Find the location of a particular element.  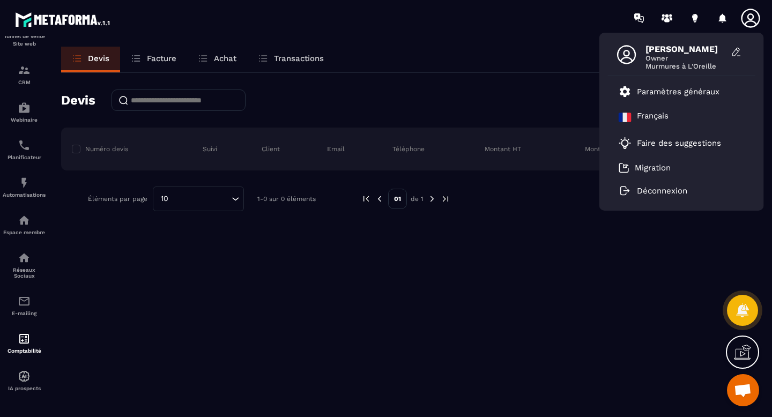

span: Owner is located at coordinates (686, 58).